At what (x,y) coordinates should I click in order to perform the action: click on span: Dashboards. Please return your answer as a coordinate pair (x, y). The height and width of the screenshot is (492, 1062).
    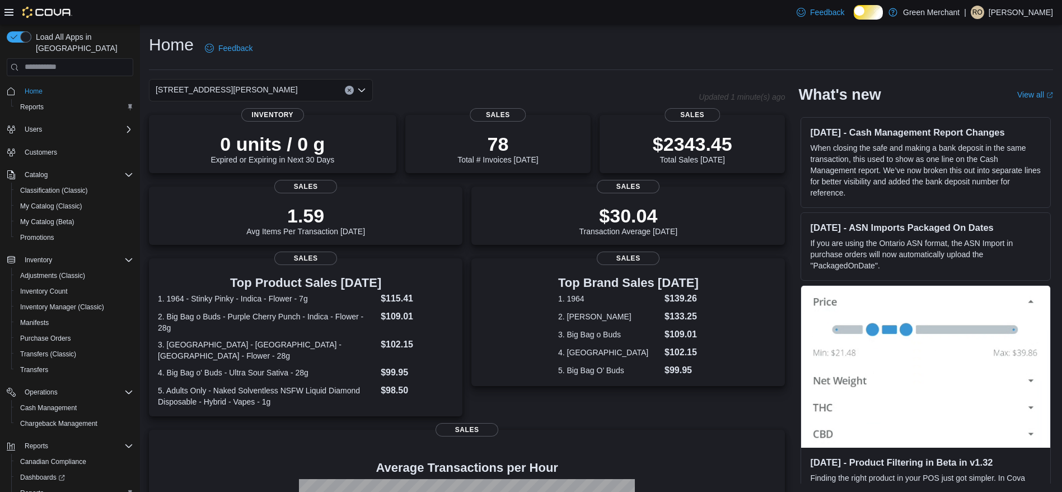
    Looking at the image, I should click on (43, 477).